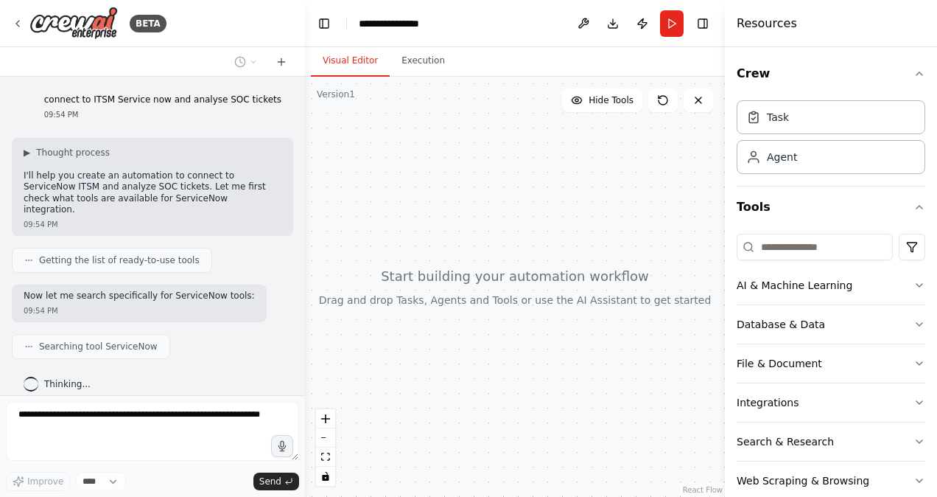  What do you see at coordinates (38, 481) in the screenshot?
I see `button: Improve` at bounding box center [38, 481].